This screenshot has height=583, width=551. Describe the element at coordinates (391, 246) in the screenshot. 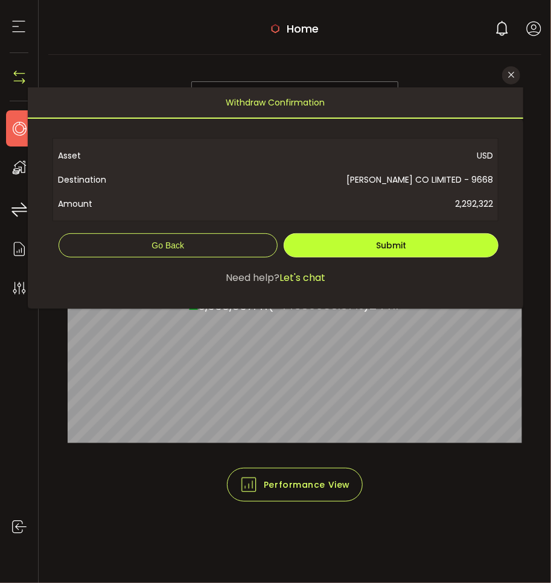

I see `span: Submit` at that location.